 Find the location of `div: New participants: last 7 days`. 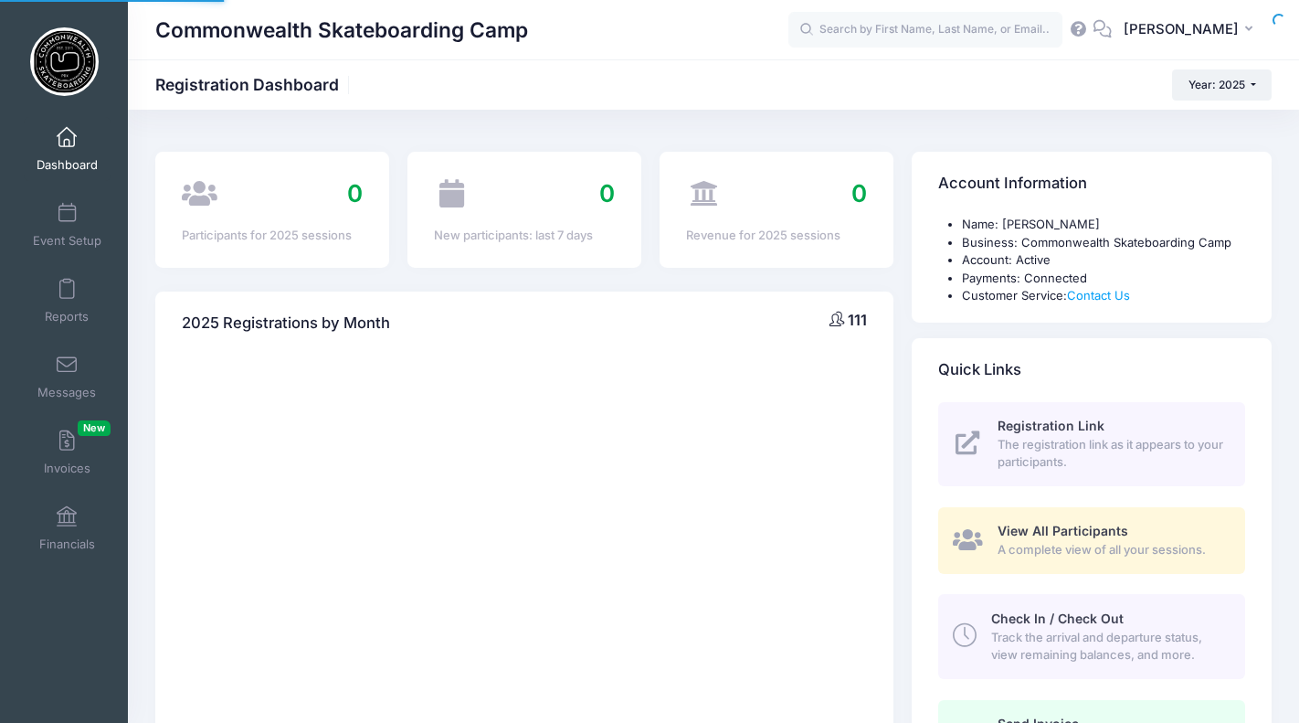

div: New participants: last 7 days is located at coordinates (525, 236).